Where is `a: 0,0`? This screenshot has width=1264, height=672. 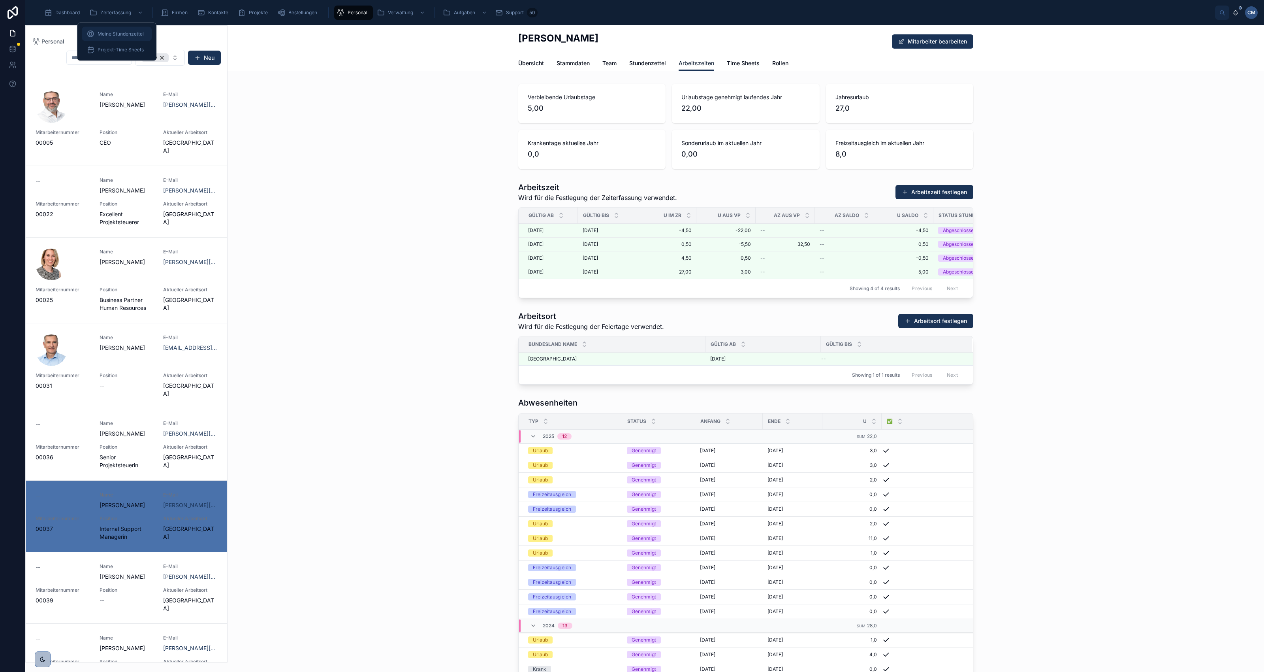 a: 0,0 is located at coordinates (852, 567).